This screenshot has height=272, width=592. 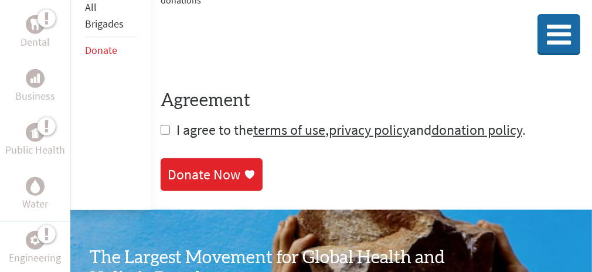 I want to click on li: Donate, so click(x=111, y=50).